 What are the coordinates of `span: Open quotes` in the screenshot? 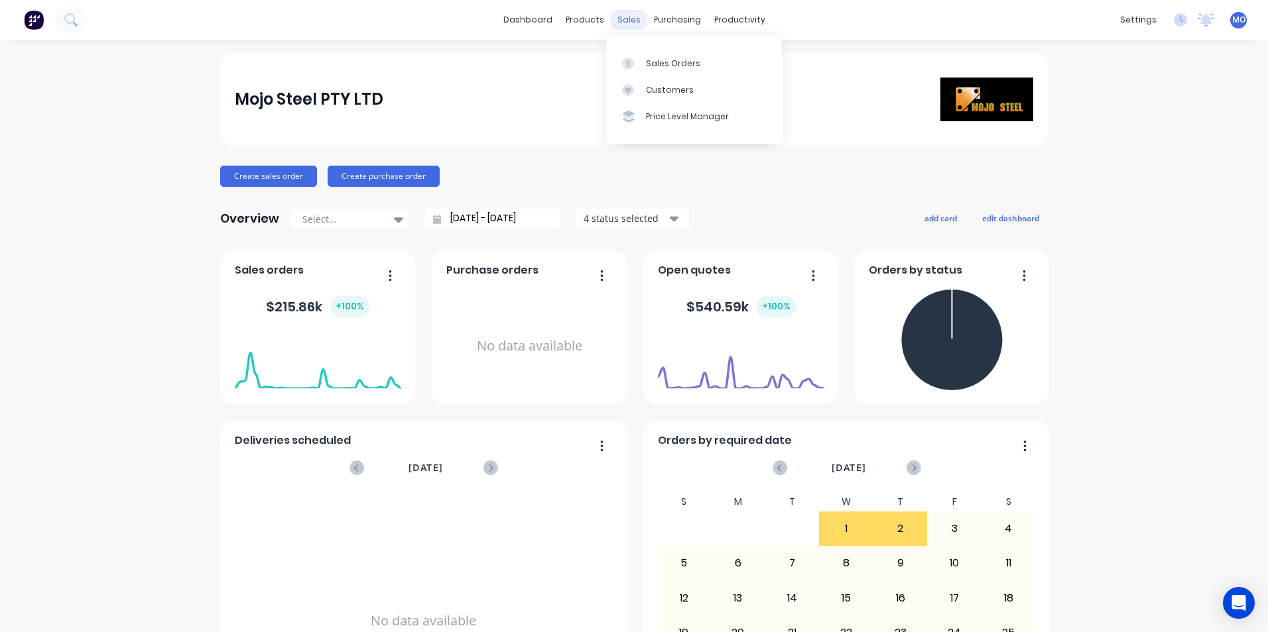 It's located at (694, 270).